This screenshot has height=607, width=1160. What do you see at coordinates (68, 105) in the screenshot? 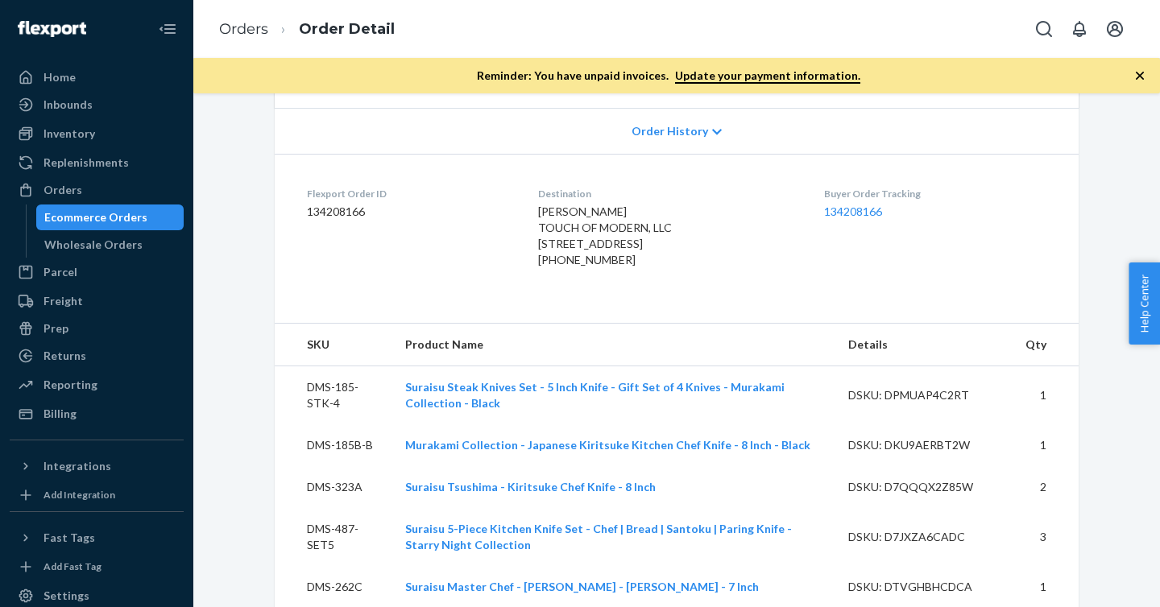
I see `div: Inbounds` at bounding box center [68, 105].